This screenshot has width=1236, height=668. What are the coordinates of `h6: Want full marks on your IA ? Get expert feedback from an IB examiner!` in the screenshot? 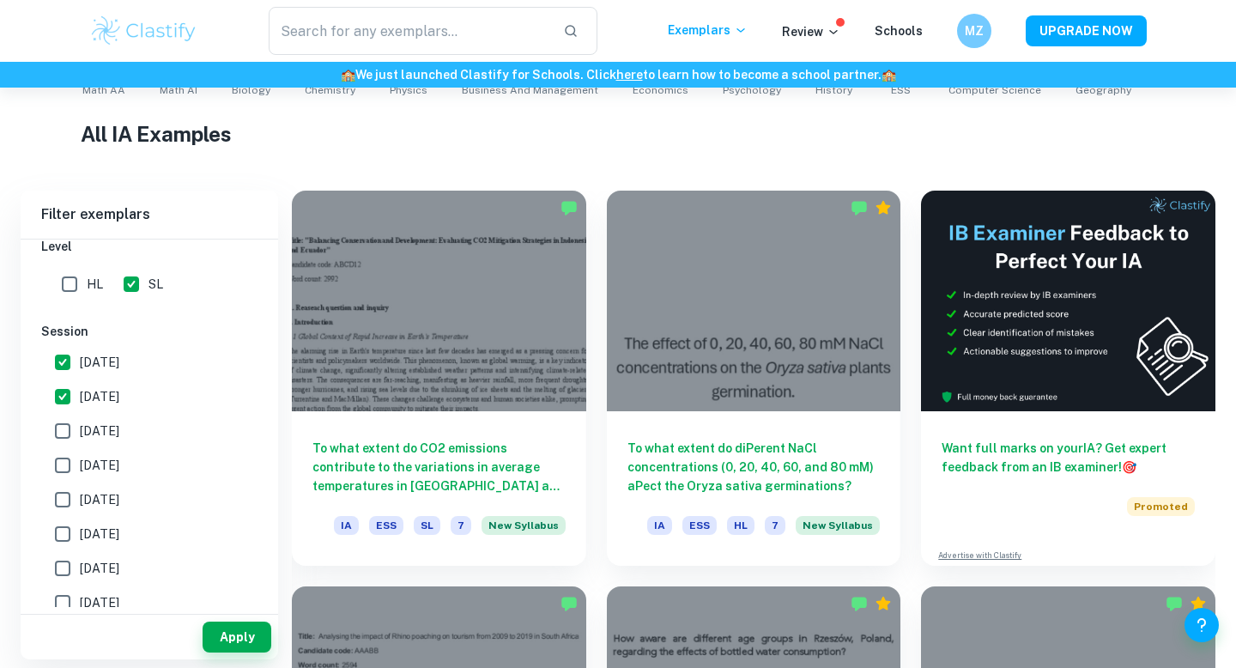 It's located at (1067, 457).